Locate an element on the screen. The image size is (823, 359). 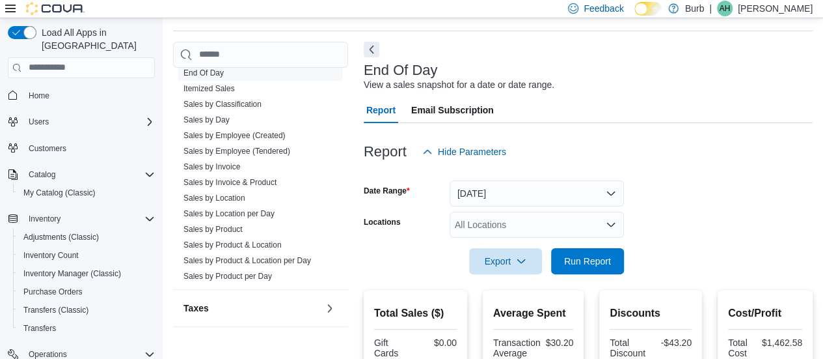
a: Itemized Sales is located at coordinates (209, 89).